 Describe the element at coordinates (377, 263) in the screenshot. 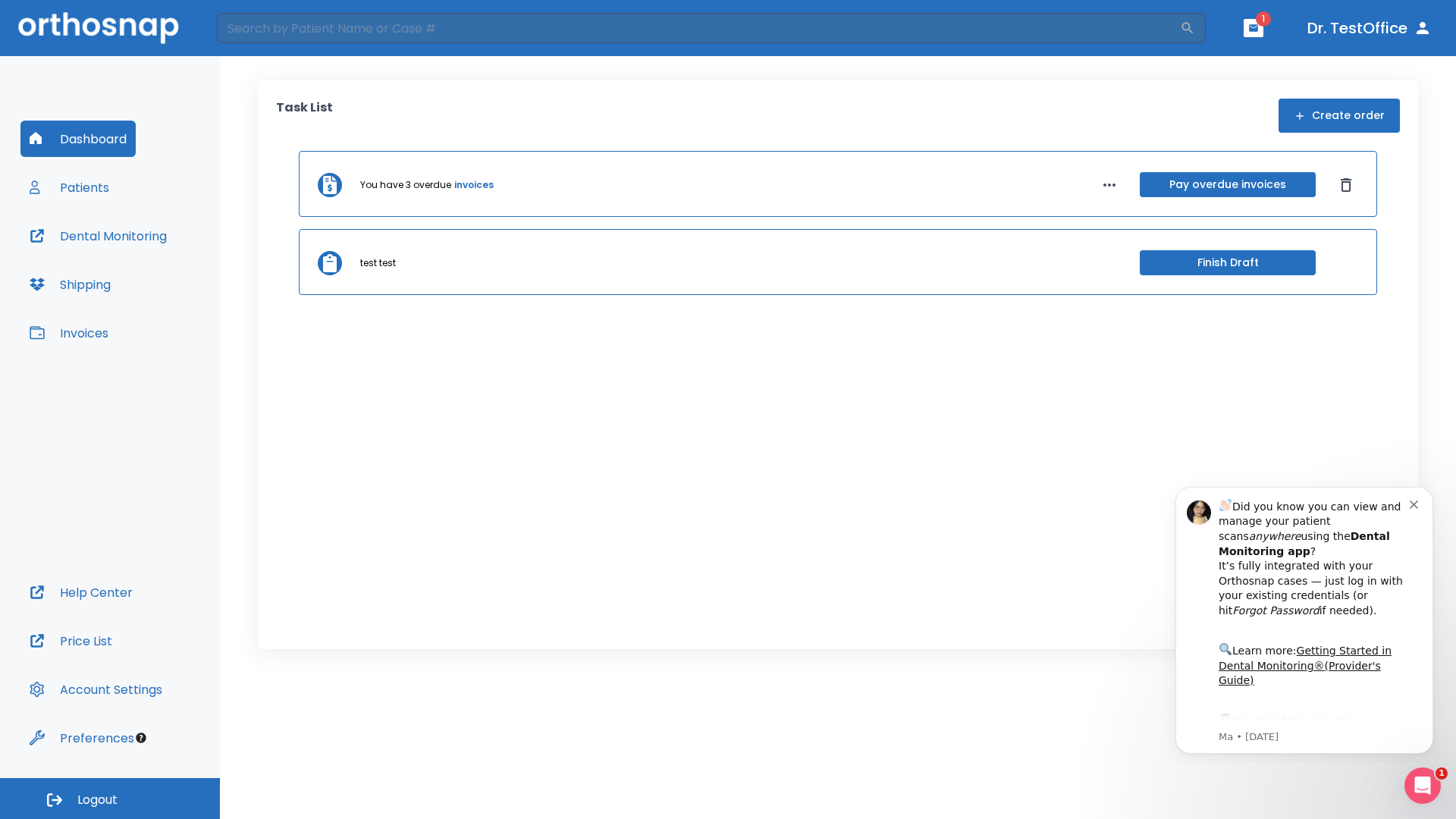

I see `p: test test` at that location.